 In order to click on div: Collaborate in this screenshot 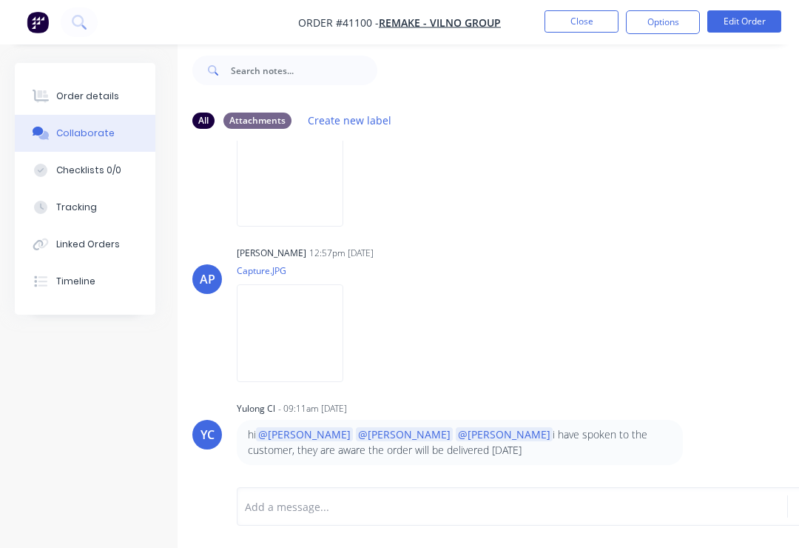, I will do `click(85, 133)`.